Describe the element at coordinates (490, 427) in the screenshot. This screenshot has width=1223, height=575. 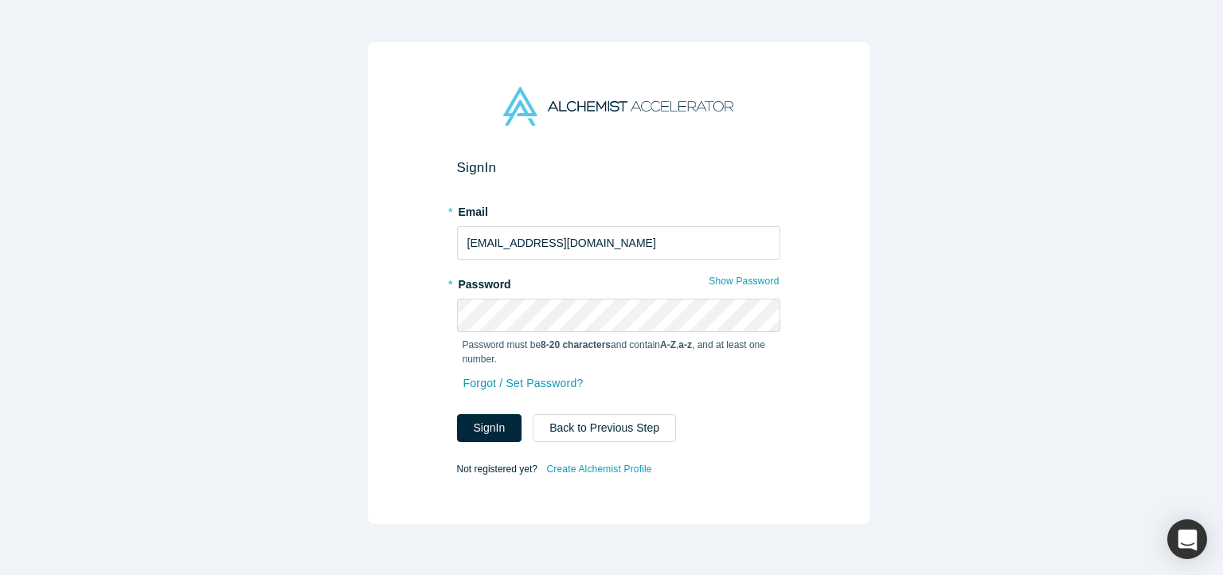
I see `button: SignIn` at that location.